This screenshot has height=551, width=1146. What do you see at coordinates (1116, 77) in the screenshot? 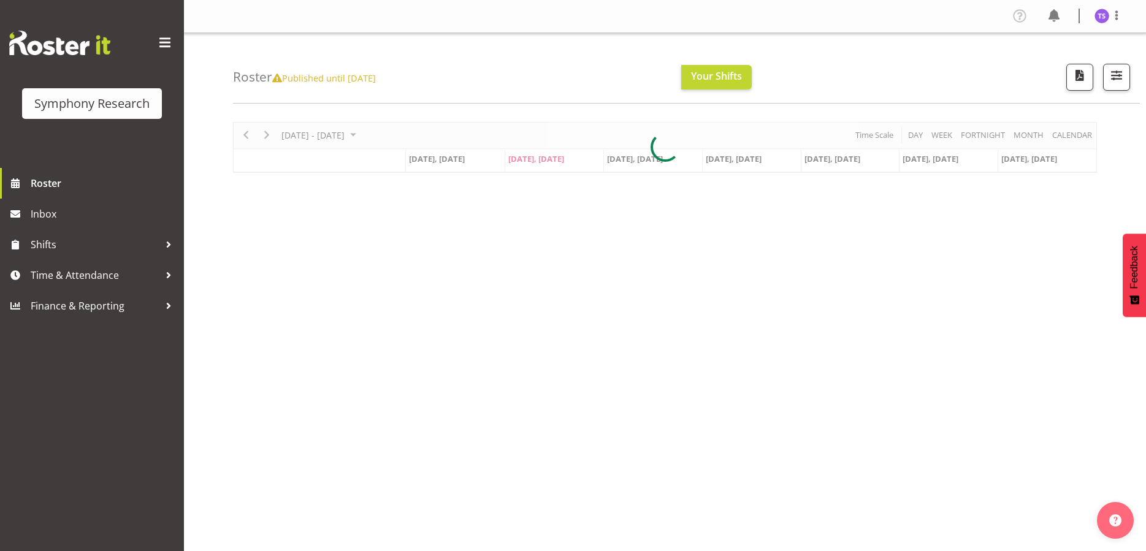
I see `button: Filter Shifts` at bounding box center [1116, 77].